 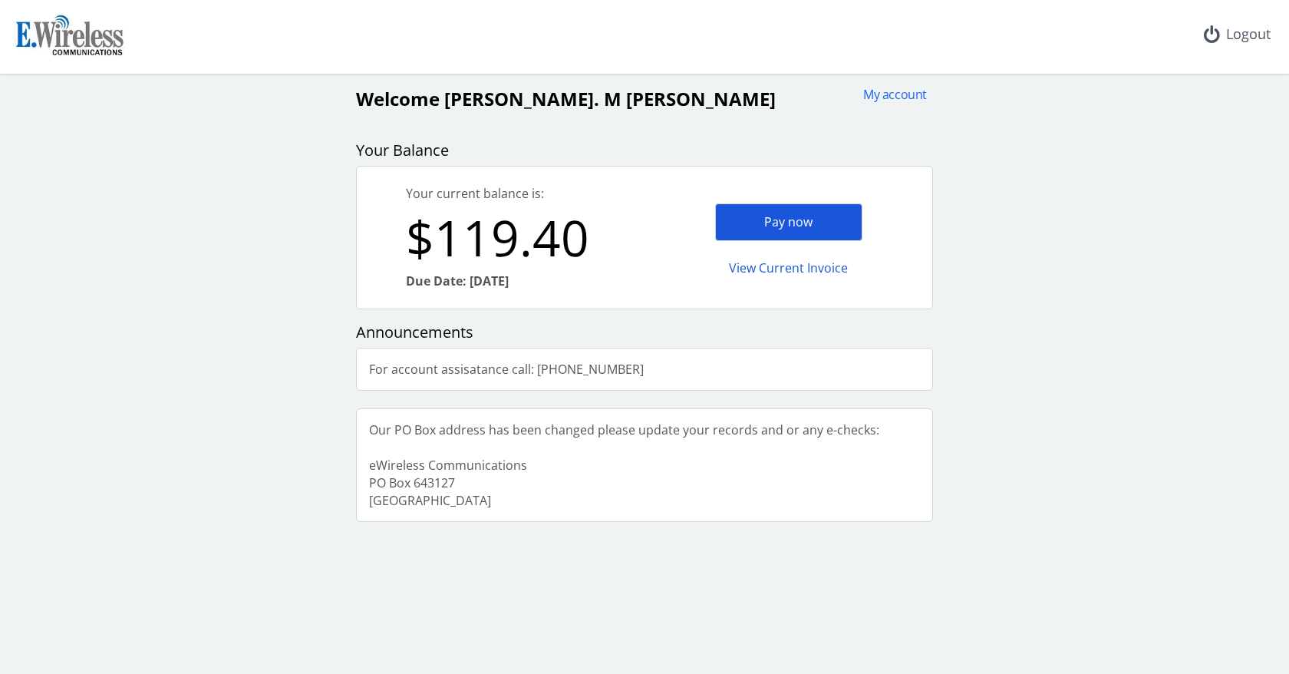 What do you see at coordinates (402, 150) in the screenshot?
I see `span: Your Balance` at bounding box center [402, 150].